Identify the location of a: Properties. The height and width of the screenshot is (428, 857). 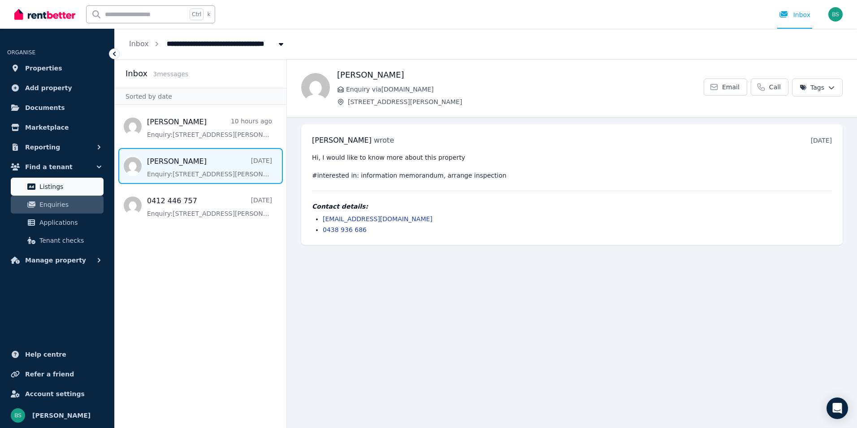
(57, 68).